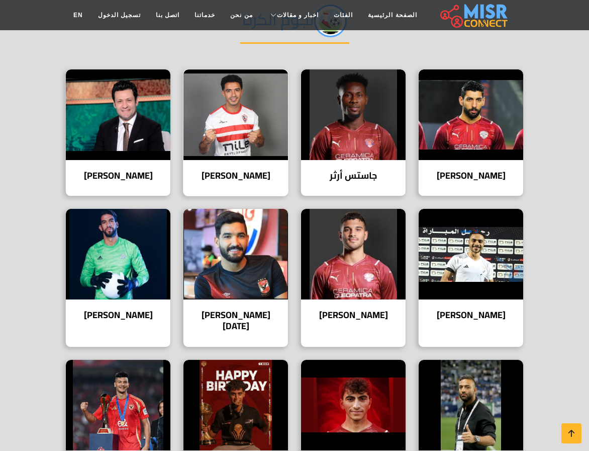  Describe the element at coordinates (236, 405) in the screenshot. I see `img: محمد فايز` at that location.